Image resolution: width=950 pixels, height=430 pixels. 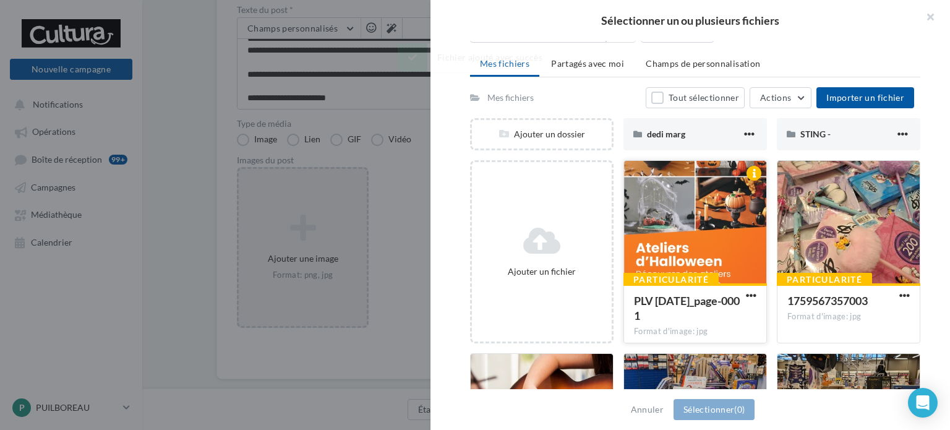 What do you see at coordinates (739, 409) in the screenshot?
I see `span: (0)` at bounding box center [739, 409].